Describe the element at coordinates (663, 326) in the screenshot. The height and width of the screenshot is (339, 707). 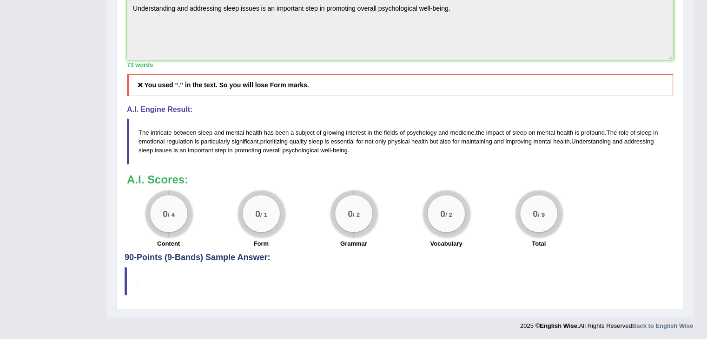
I see `a: Back to English Wise` at that location.